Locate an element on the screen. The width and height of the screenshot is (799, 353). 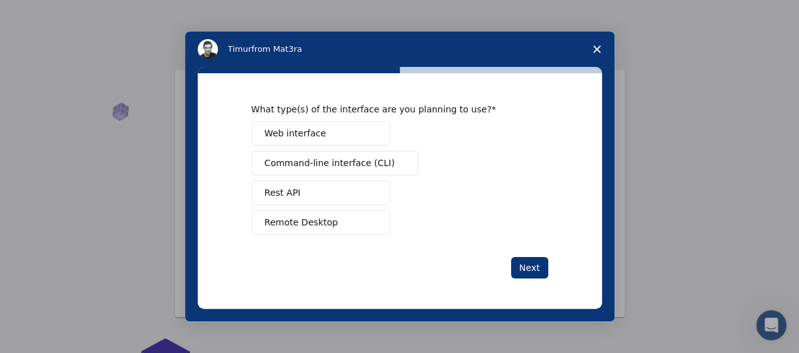
button: Web interface is located at coordinates (321, 133).